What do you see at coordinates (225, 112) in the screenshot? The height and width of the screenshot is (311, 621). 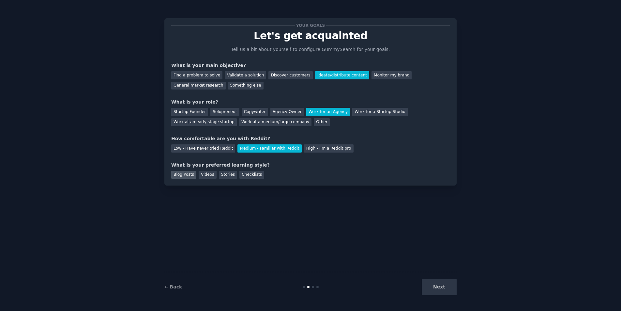 I see `div: Solopreneur` at bounding box center [225, 112].